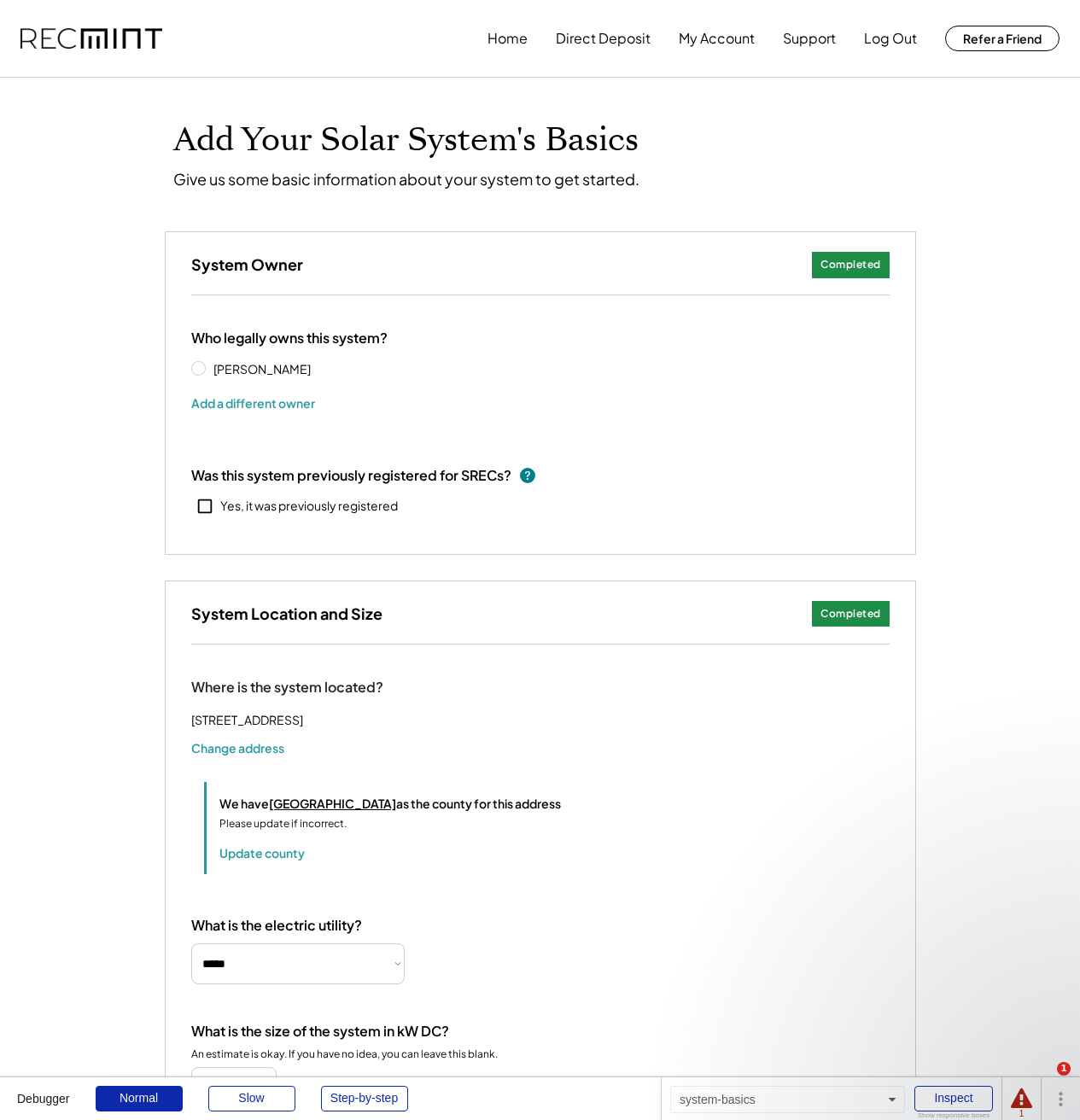 The height and width of the screenshot is (1120, 1080). Describe the element at coordinates (603, 38) in the screenshot. I see `button: Direct Deposit` at that location.